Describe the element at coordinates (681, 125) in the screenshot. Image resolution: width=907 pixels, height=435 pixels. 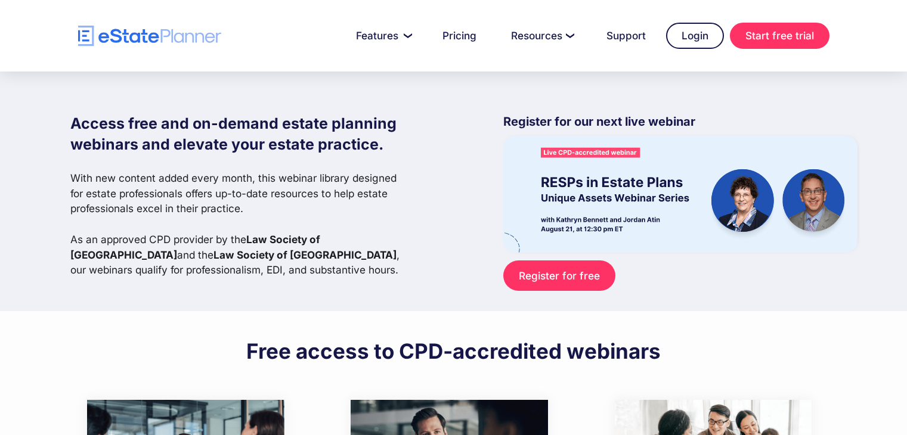
I see `p: Register for our next live webinar` at that location.